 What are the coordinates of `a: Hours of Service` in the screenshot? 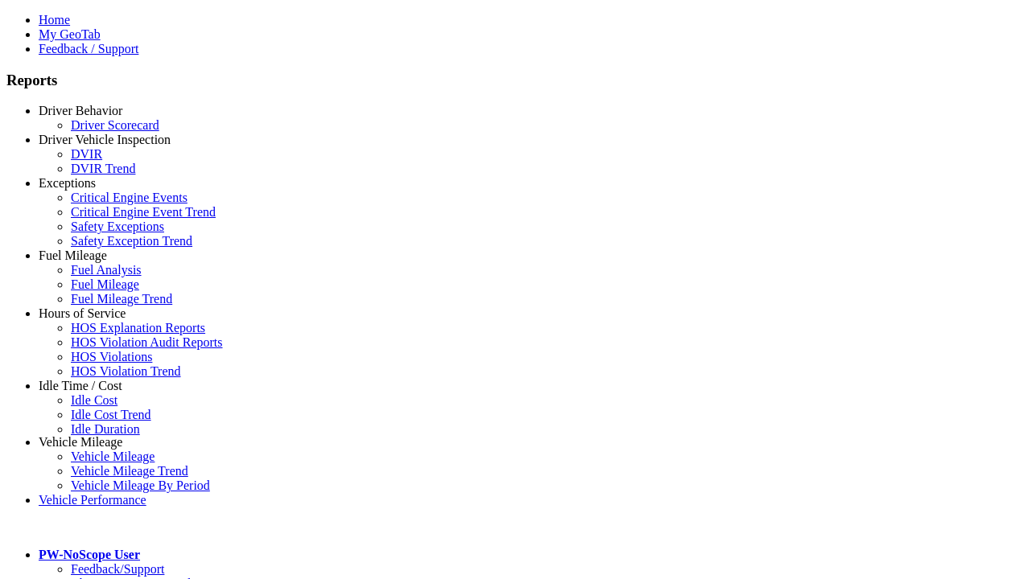 It's located at (82, 313).